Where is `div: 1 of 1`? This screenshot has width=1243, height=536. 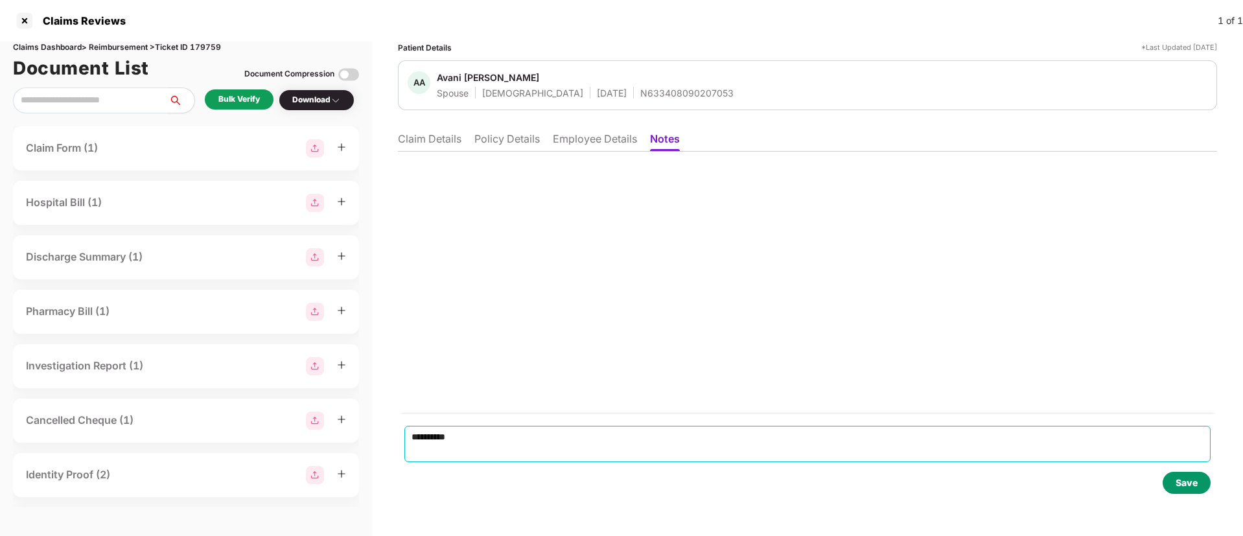 div: 1 of 1 is located at coordinates (1230, 21).